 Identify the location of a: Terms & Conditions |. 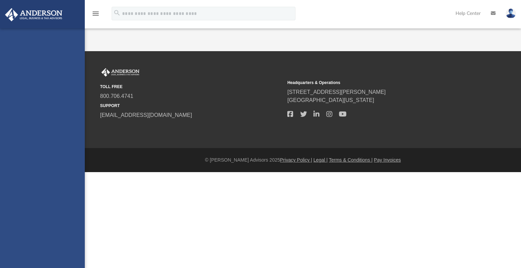
(351, 160).